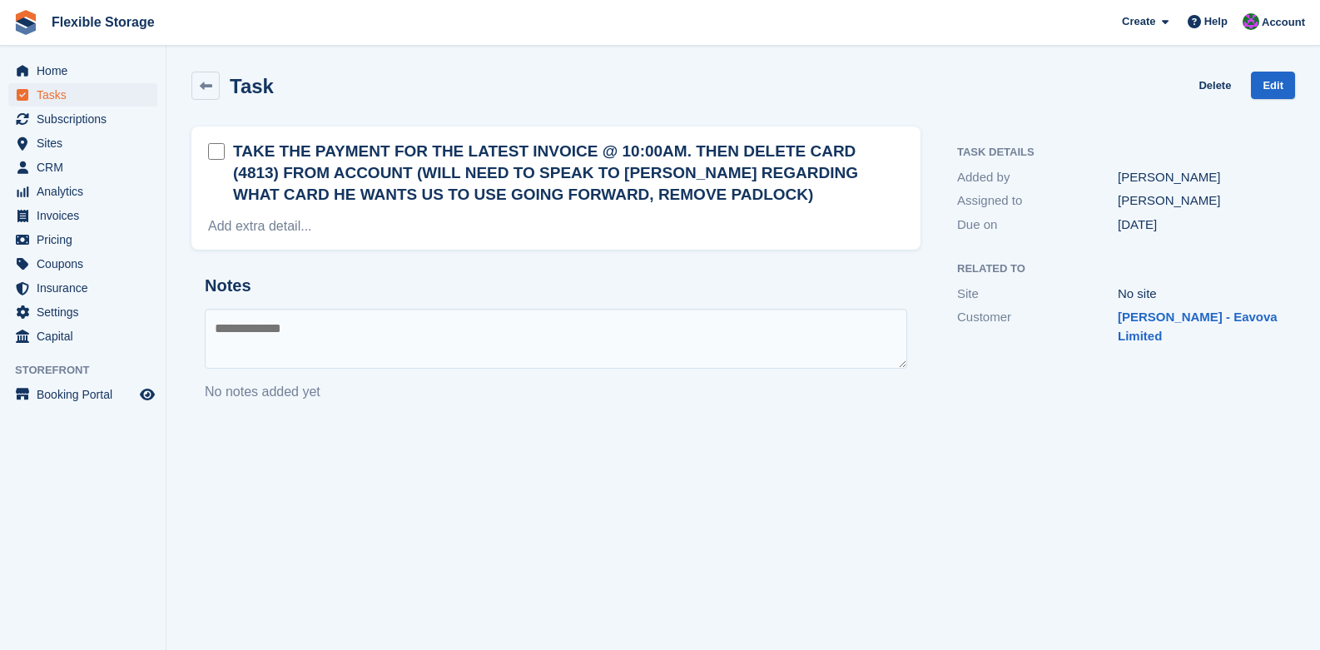 The image size is (1320, 650). Describe the element at coordinates (251, 86) in the screenshot. I see `h2: Task` at that location.